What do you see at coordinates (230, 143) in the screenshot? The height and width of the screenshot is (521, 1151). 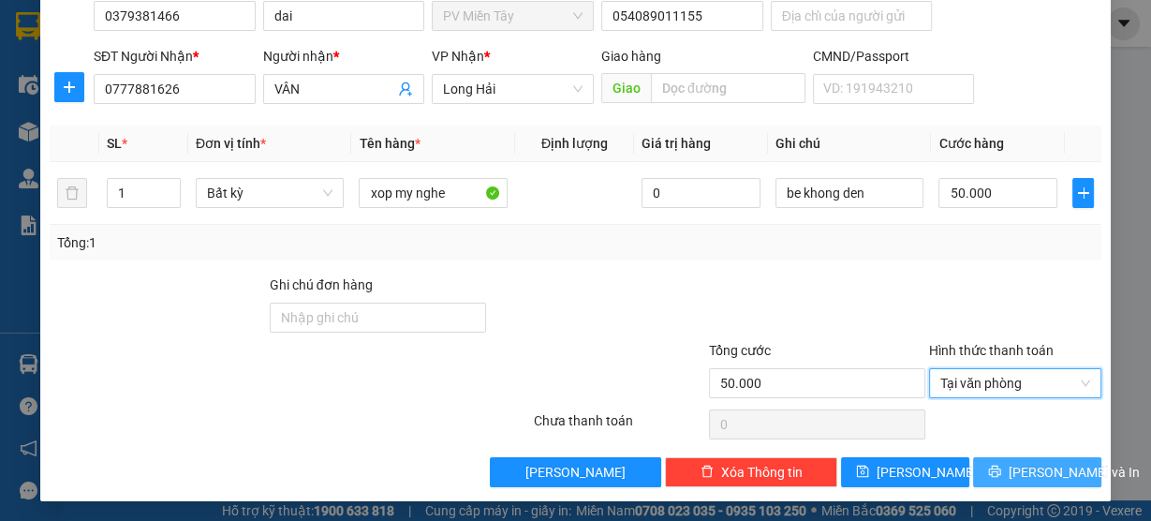 I see `span: Đơn vị tính` at bounding box center [230, 143].